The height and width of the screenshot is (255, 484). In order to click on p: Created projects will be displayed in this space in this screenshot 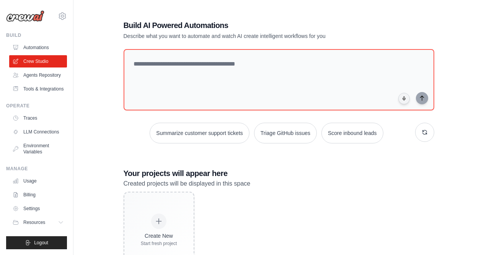, I will do `click(279, 183)`.